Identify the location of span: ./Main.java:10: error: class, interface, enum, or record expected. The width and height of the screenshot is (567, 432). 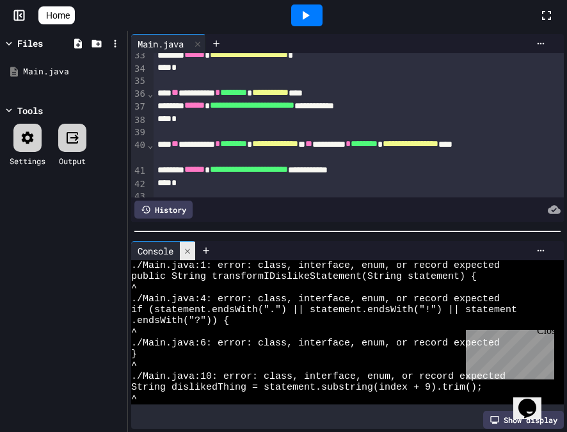
(318, 376).